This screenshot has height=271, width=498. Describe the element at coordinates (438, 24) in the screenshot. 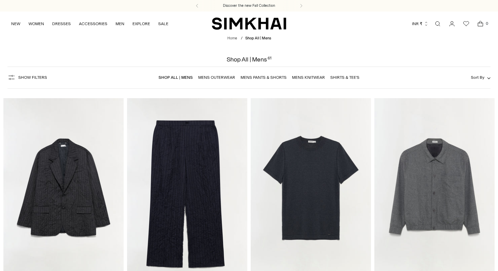

I see `a: Open search modal` at that location.